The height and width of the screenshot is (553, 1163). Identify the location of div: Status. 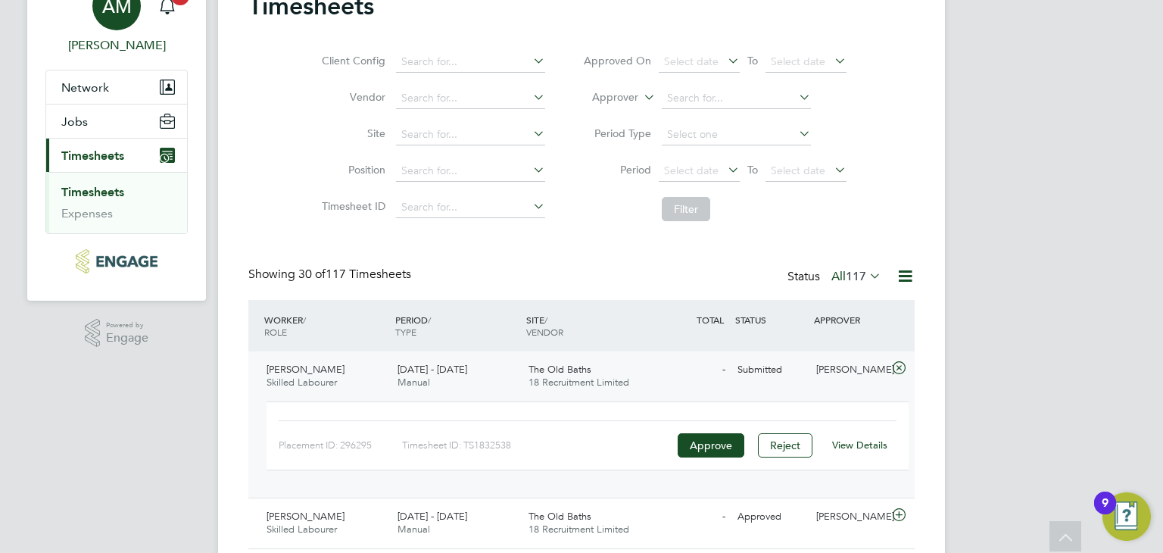
(836, 277).